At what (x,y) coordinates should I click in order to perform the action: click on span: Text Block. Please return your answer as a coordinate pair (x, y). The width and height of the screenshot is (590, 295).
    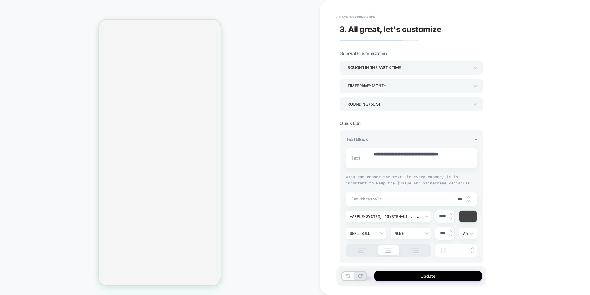
    Looking at the image, I should click on (357, 139).